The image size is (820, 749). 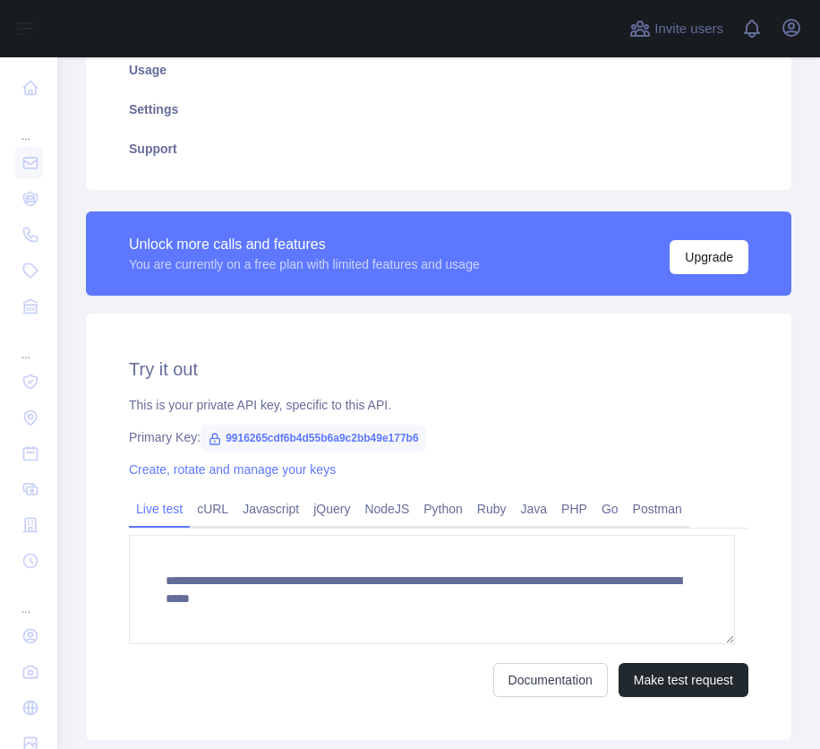 What do you see at coordinates (232, 469) in the screenshot?
I see `a: Create, rotate and manage your keys` at bounding box center [232, 469].